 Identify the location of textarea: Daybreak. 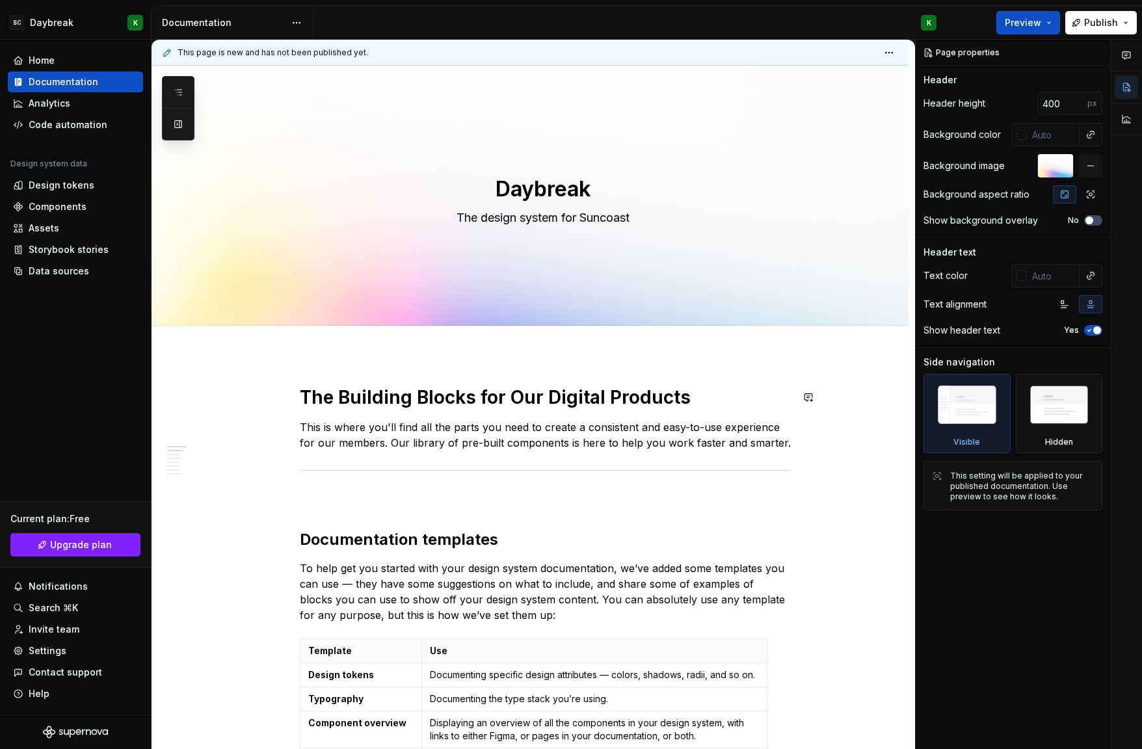
(543, 189).